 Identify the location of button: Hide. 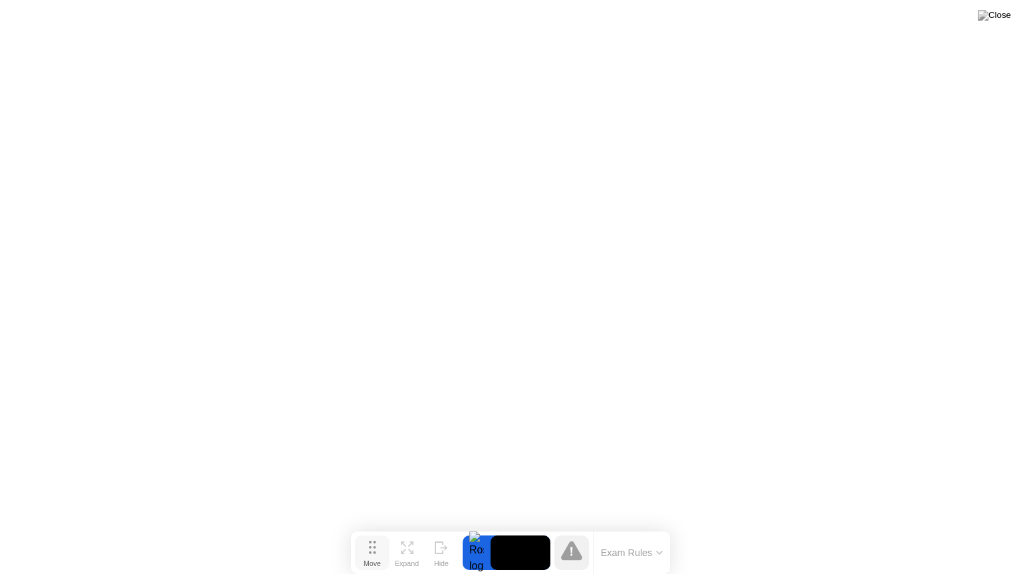
(441, 553).